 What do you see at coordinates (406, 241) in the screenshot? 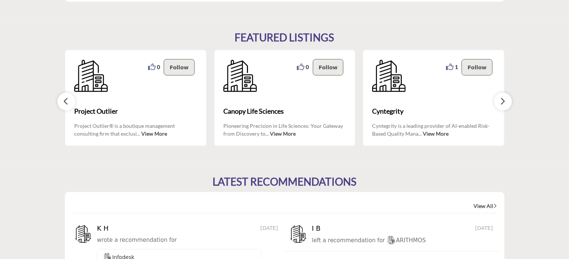
I see `span: ARITHMOS` at bounding box center [406, 241].